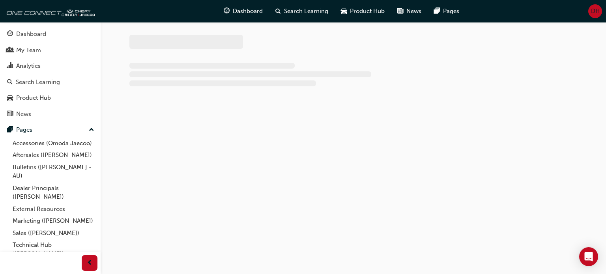 This screenshot has height=274, width=606. I want to click on a: Accessories (Omoda Jaecoo), so click(53, 143).